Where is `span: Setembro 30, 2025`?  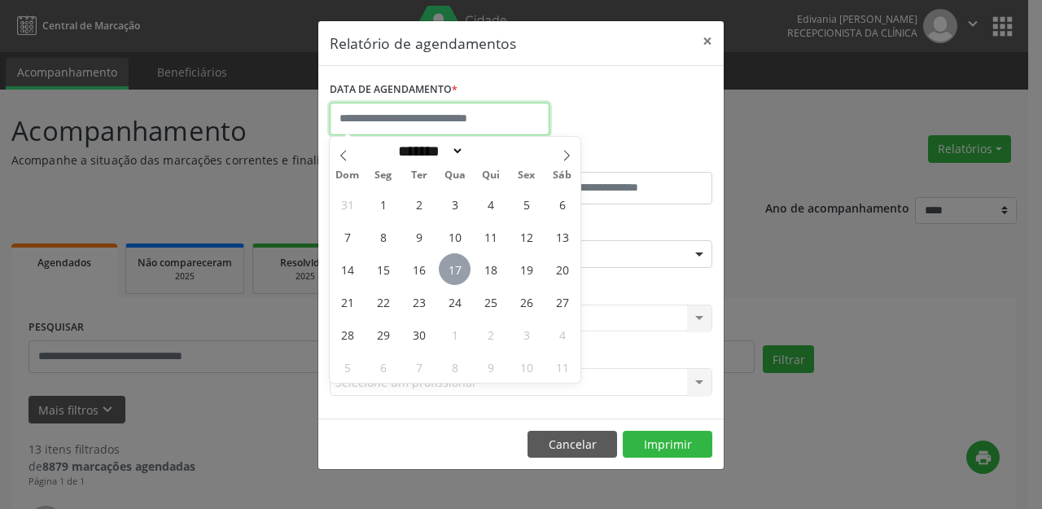 span: Setembro 30, 2025 is located at coordinates (418, 334).